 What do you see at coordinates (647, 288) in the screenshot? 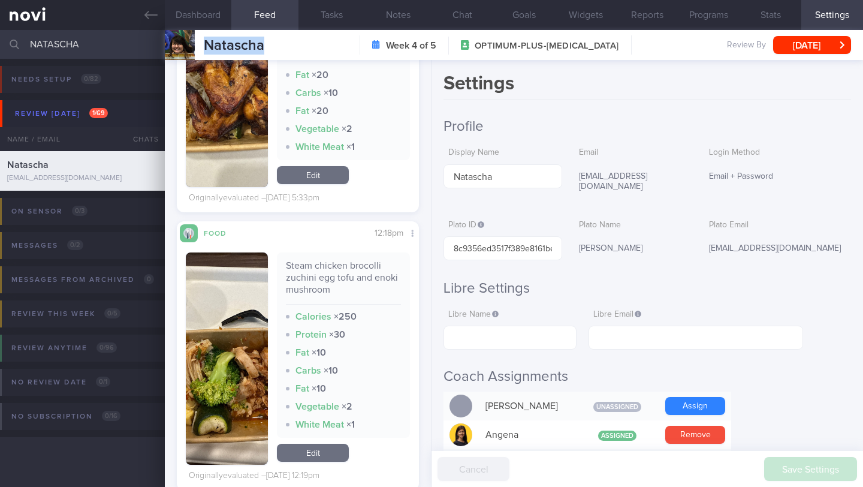
I see `h2: Libre Settings` at bounding box center [647, 288].